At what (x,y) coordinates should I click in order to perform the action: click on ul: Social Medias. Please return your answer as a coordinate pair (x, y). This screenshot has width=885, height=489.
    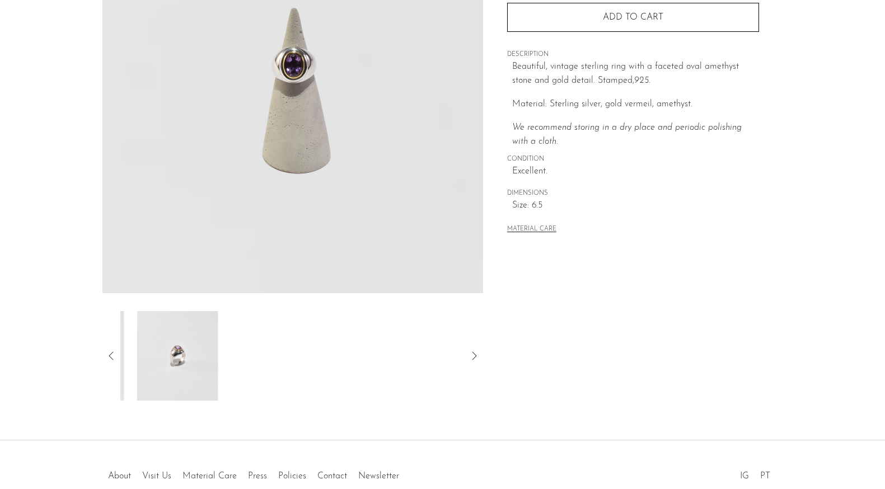
    Looking at the image, I should click on (755, 474).